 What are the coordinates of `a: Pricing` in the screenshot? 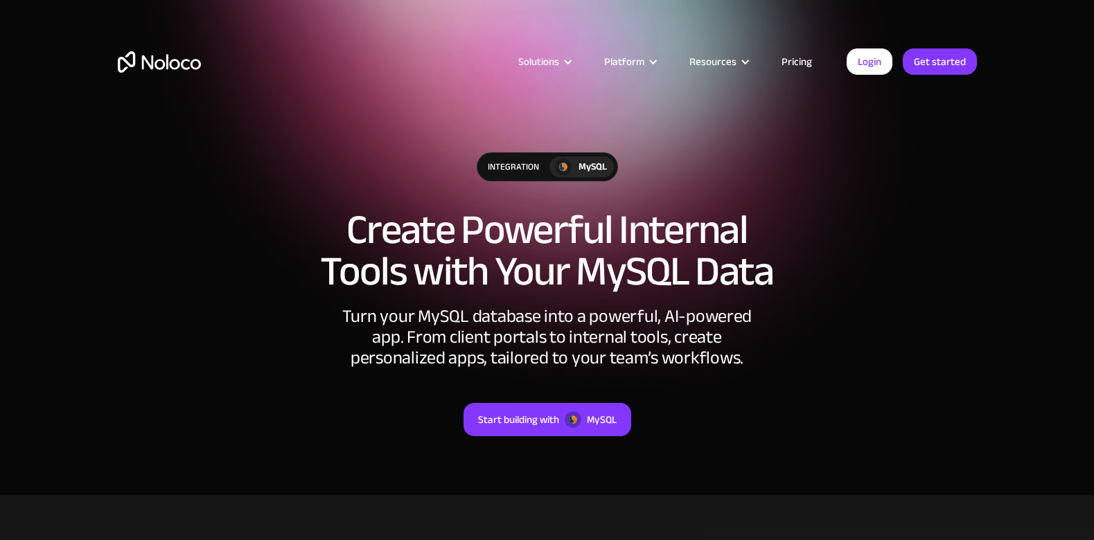 It's located at (797, 62).